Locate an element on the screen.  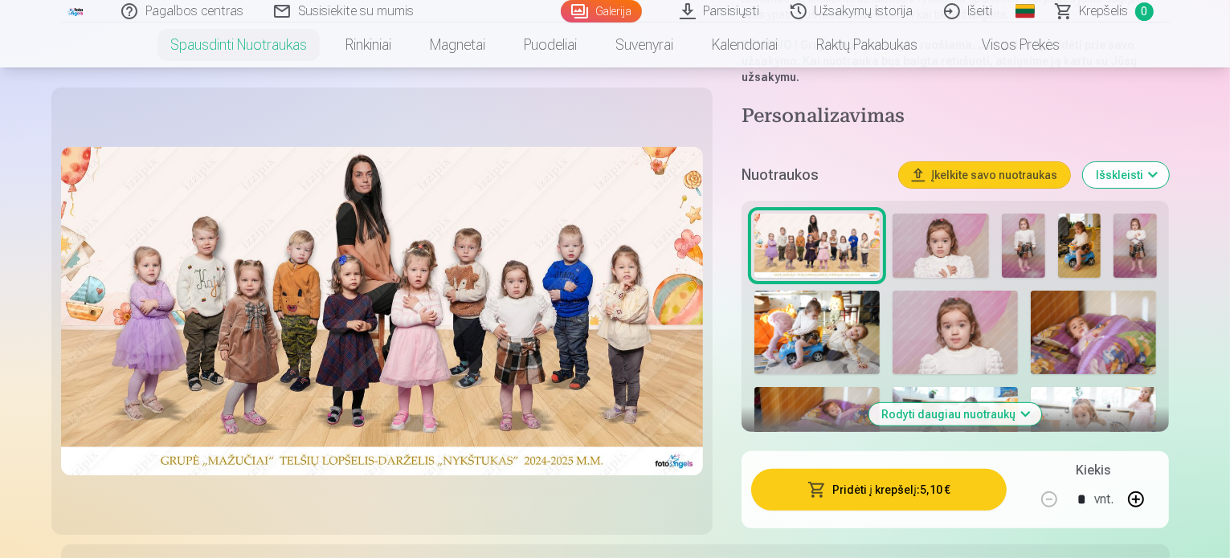
strong: Grupės nuotrauka yra ruošiama. Jūs galite ją pridėti prie savo užsakymo. Kai nuotrauka bus baigta... is located at coordinates (939, 61).